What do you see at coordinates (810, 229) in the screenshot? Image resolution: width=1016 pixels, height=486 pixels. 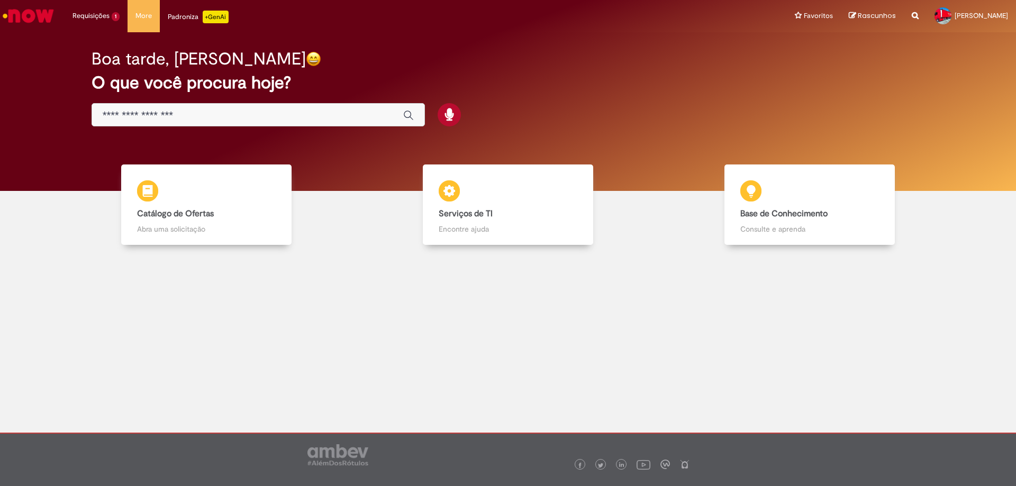 I see `p: Consulte e aprenda` at bounding box center [810, 229].